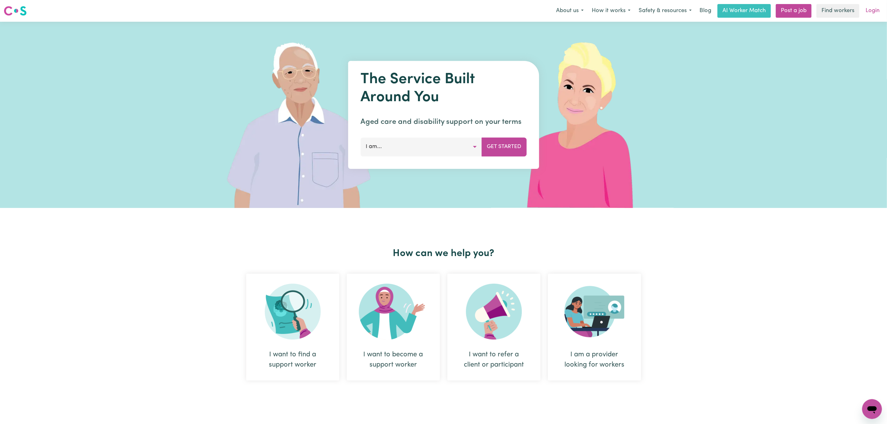 The width and height of the screenshot is (887, 424). I want to click on button: Get Started, so click(504, 147).